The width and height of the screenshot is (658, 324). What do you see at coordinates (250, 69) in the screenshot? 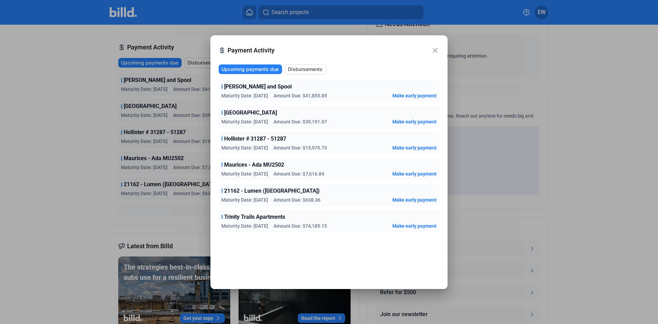
I see `span: Upcoming payments due` at bounding box center [250, 69].